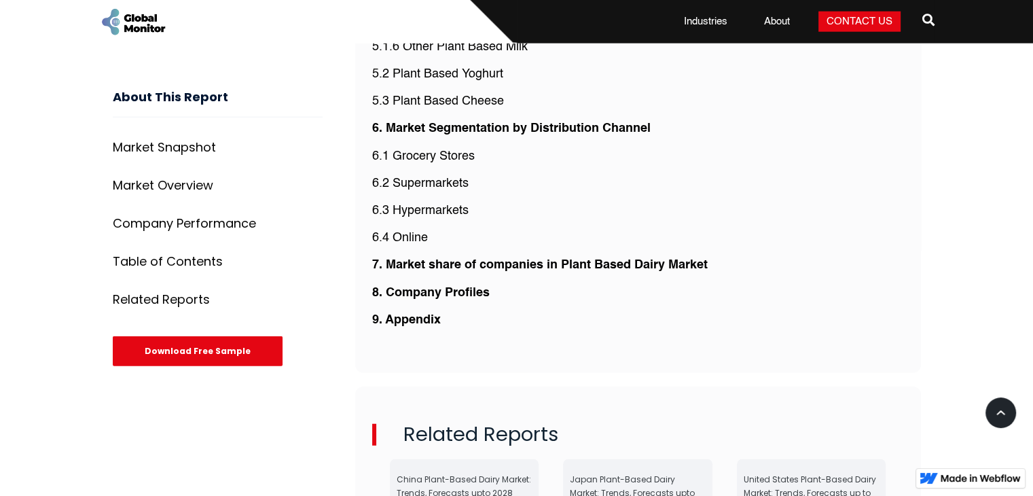  Describe the element at coordinates (164, 147) in the screenshot. I see `div: Market Snapshot` at that location.